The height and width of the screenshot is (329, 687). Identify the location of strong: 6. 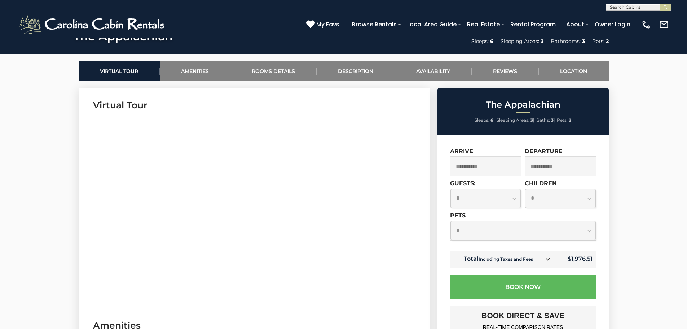
(492, 120).